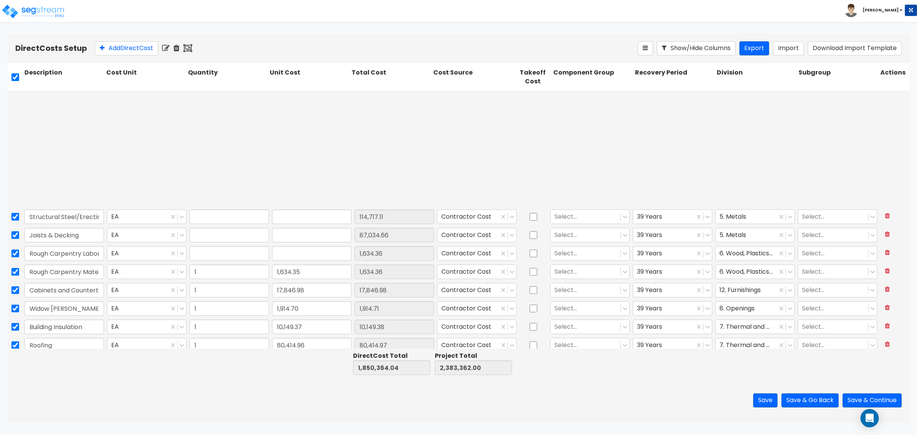  I want to click on div: Actions, so click(894, 77).